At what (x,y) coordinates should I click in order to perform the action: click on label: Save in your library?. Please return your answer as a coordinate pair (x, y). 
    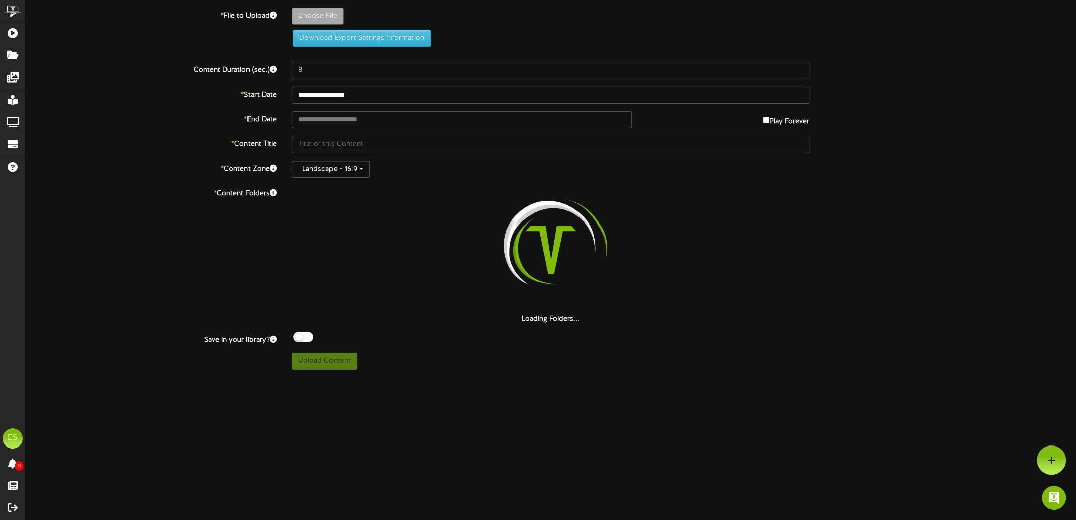
    Looking at the image, I should click on (151, 338).